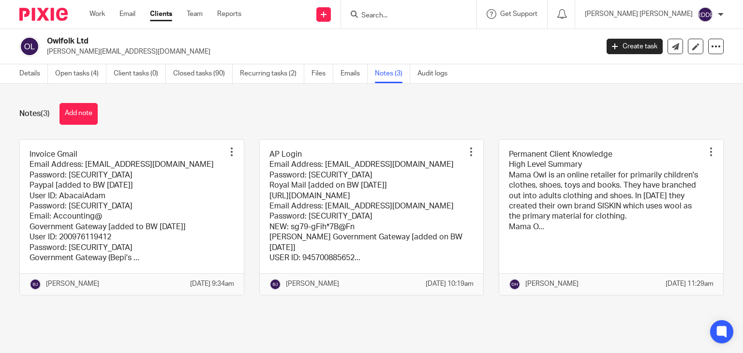  What do you see at coordinates (265, 41) in the screenshot?
I see `h2: Owlfolk Ltd` at bounding box center [265, 41].